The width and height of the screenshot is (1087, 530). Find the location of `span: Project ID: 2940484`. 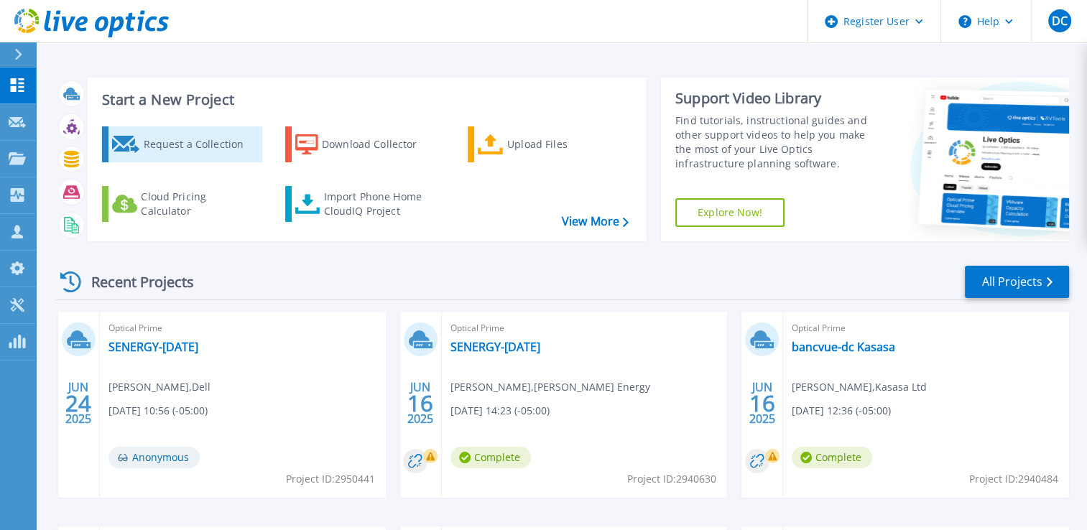

span: Project ID: 2940484 is located at coordinates (1014, 479).